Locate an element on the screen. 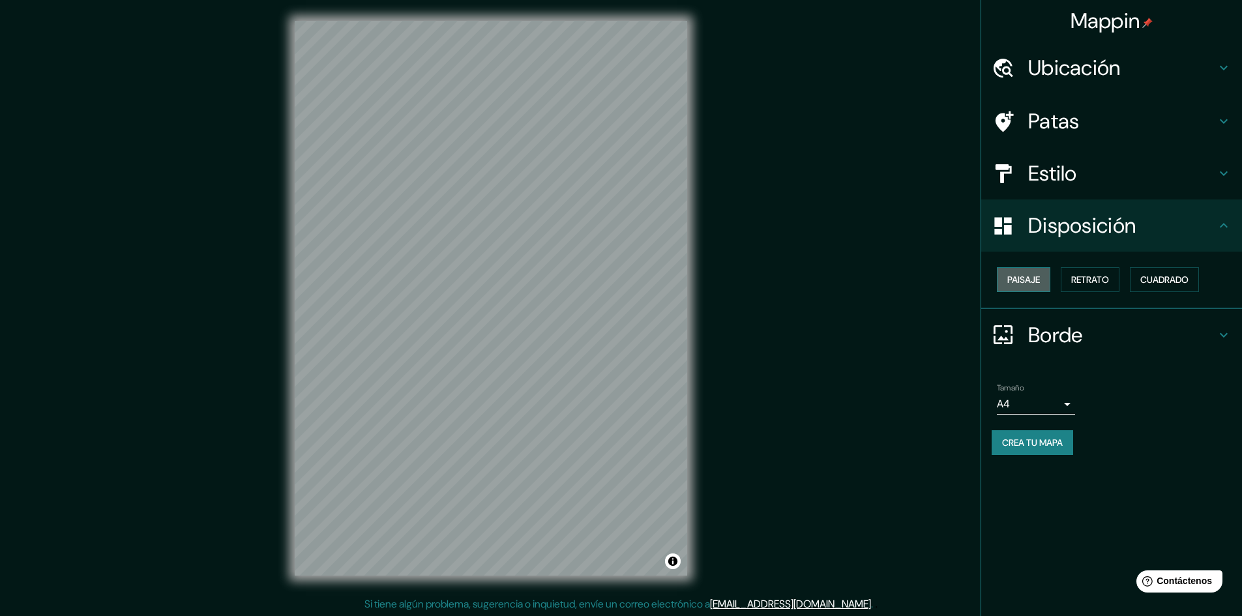  button: Cuadrado is located at coordinates (1165, 280).